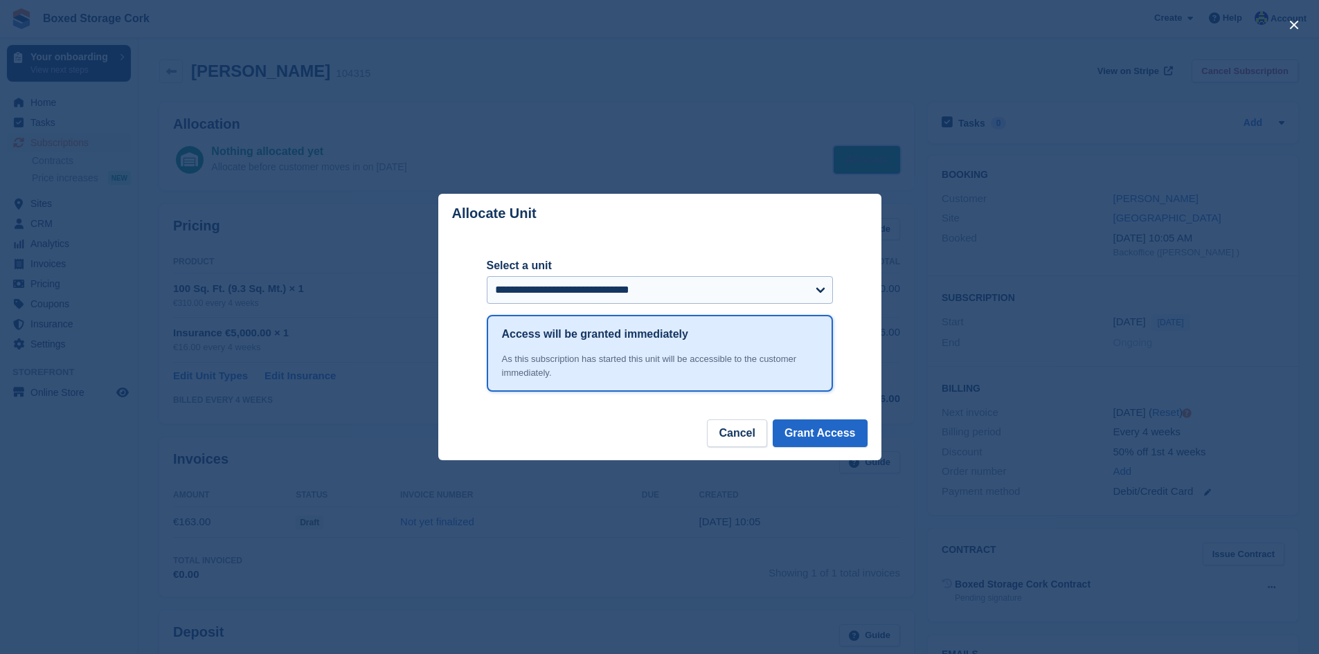  What do you see at coordinates (1294, 25) in the screenshot?
I see `button: close` at bounding box center [1294, 25].